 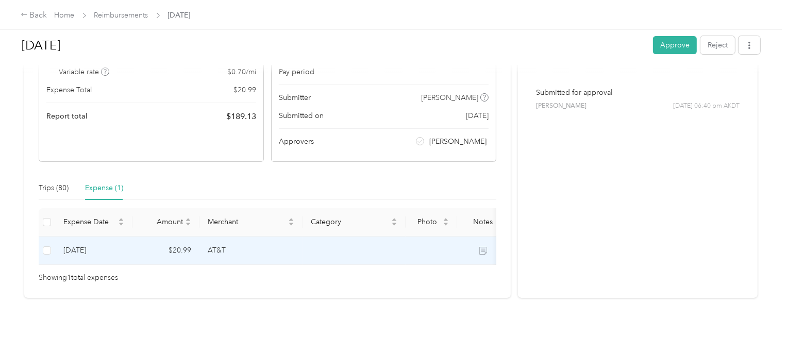 I want to click on span: Expense Total, so click(x=69, y=90).